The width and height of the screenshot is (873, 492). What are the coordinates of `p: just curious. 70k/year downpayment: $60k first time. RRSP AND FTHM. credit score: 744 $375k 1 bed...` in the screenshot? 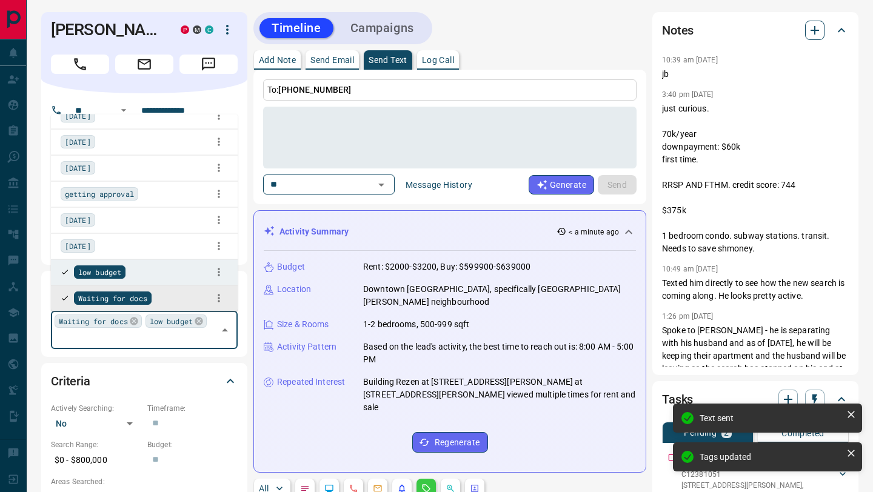 It's located at (755, 179).